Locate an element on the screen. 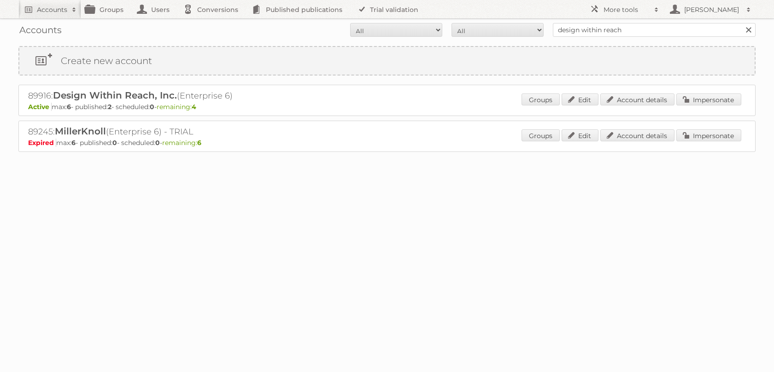 This screenshot has height=372, width=774. span: Design Within Reach, Inc. is located at coordinates (115, 95).